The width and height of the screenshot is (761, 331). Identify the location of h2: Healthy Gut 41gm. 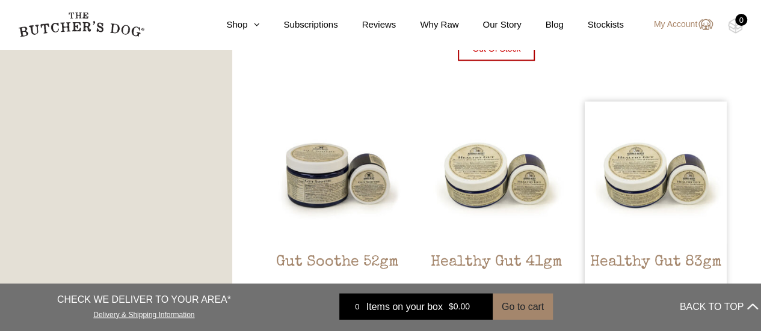
(496, 281).